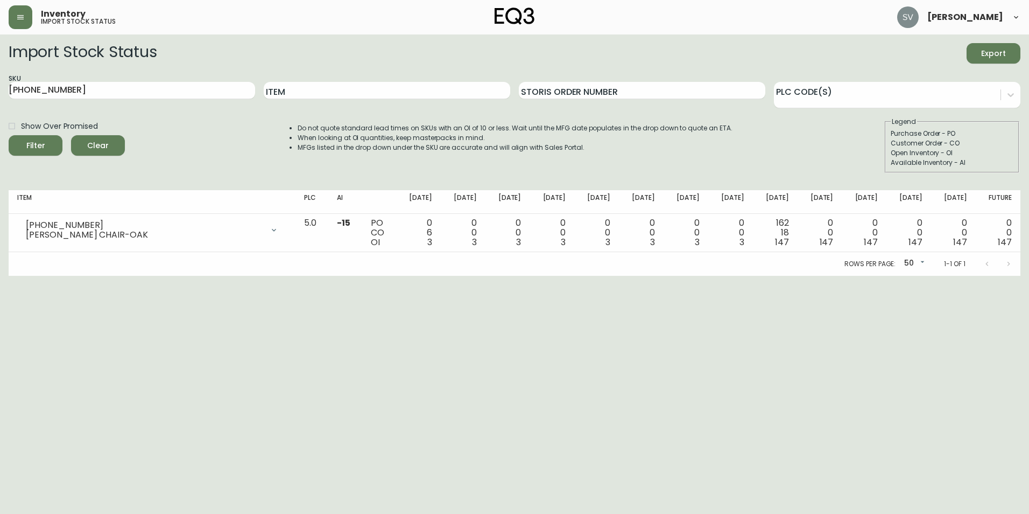 The height and width of the screenshot is (514, 1029). I want to click on div: Customer Order - CO, so click(952, 143).